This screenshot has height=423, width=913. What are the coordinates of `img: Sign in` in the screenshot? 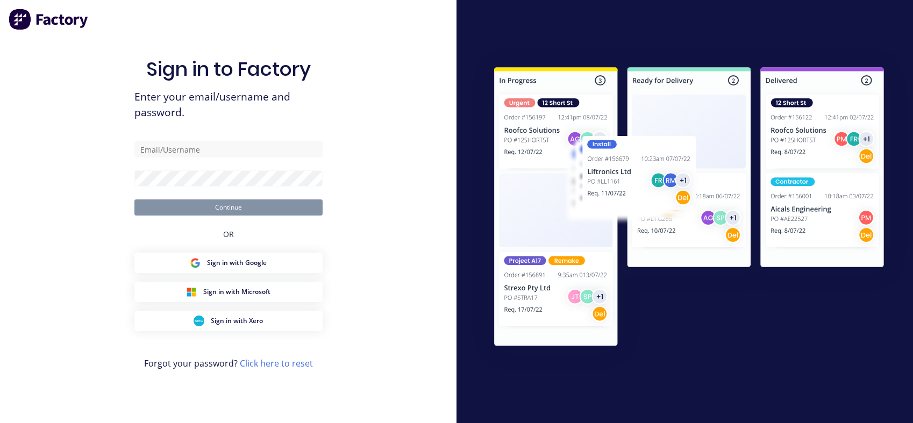 It's located at (689, 209).